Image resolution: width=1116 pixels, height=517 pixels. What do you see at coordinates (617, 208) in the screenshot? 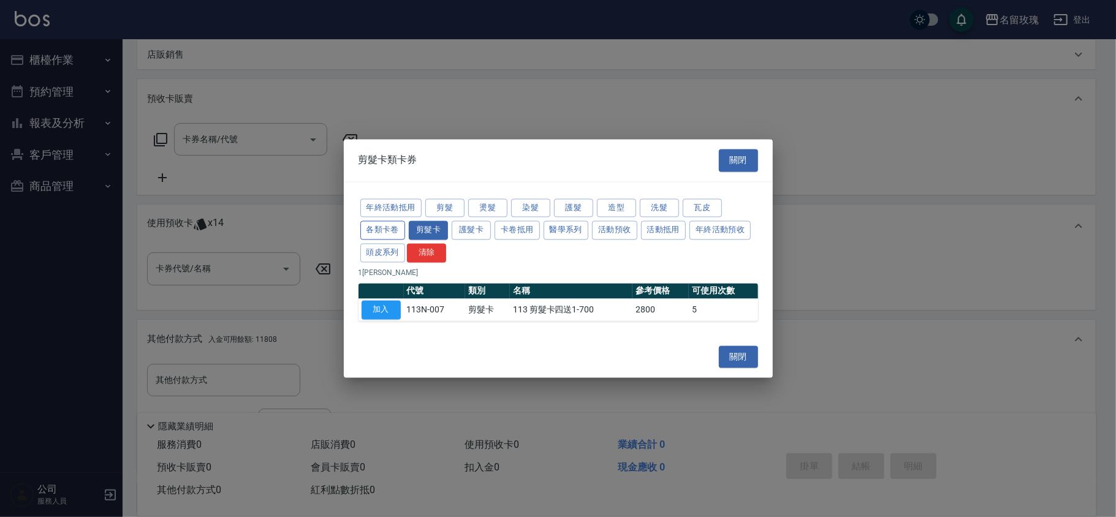
I see `button: 造型` at bounding box center [617, 208].